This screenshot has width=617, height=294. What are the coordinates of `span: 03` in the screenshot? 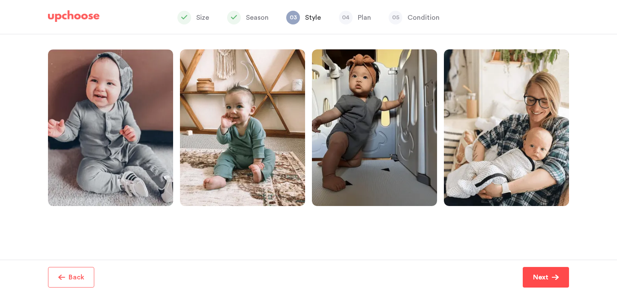 It's located at (293, 18).